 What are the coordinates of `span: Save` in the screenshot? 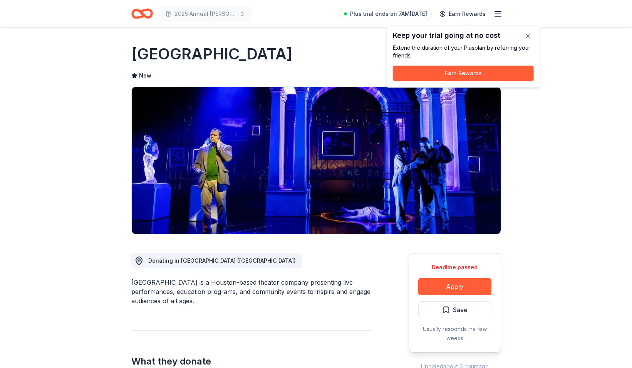 It's located at (460, 309).